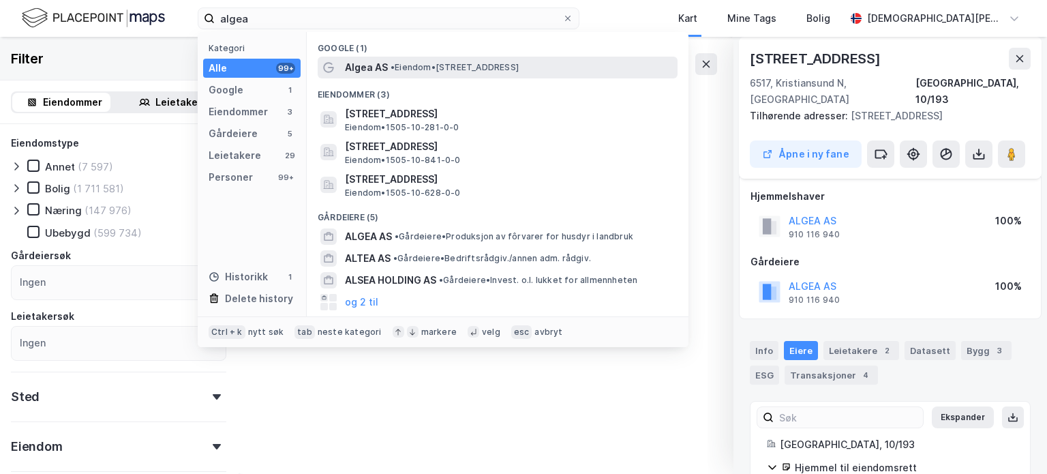 The image size is (1047, 474). What do you see at coordinates (366, 67) in the screenshot?
I see `span: Algea AS` at bounding box center [366, 67].